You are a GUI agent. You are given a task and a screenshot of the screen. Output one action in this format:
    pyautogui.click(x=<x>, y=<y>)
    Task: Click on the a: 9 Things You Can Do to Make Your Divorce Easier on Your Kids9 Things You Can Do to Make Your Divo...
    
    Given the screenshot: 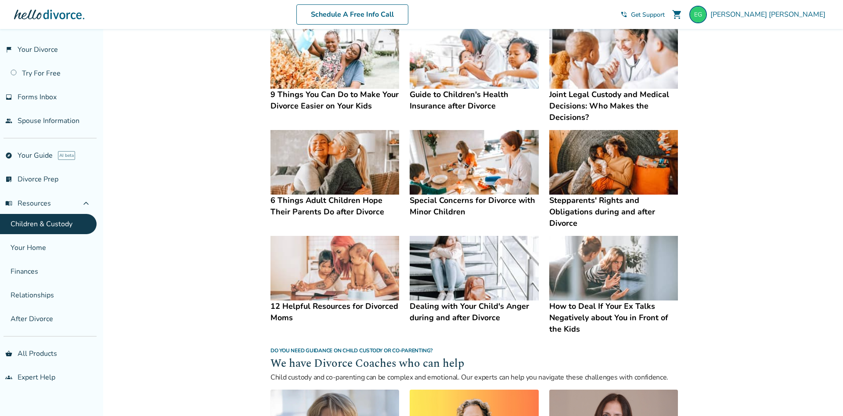 What is the action you would take?
    pyautogui.click(x=335, y=68)
    